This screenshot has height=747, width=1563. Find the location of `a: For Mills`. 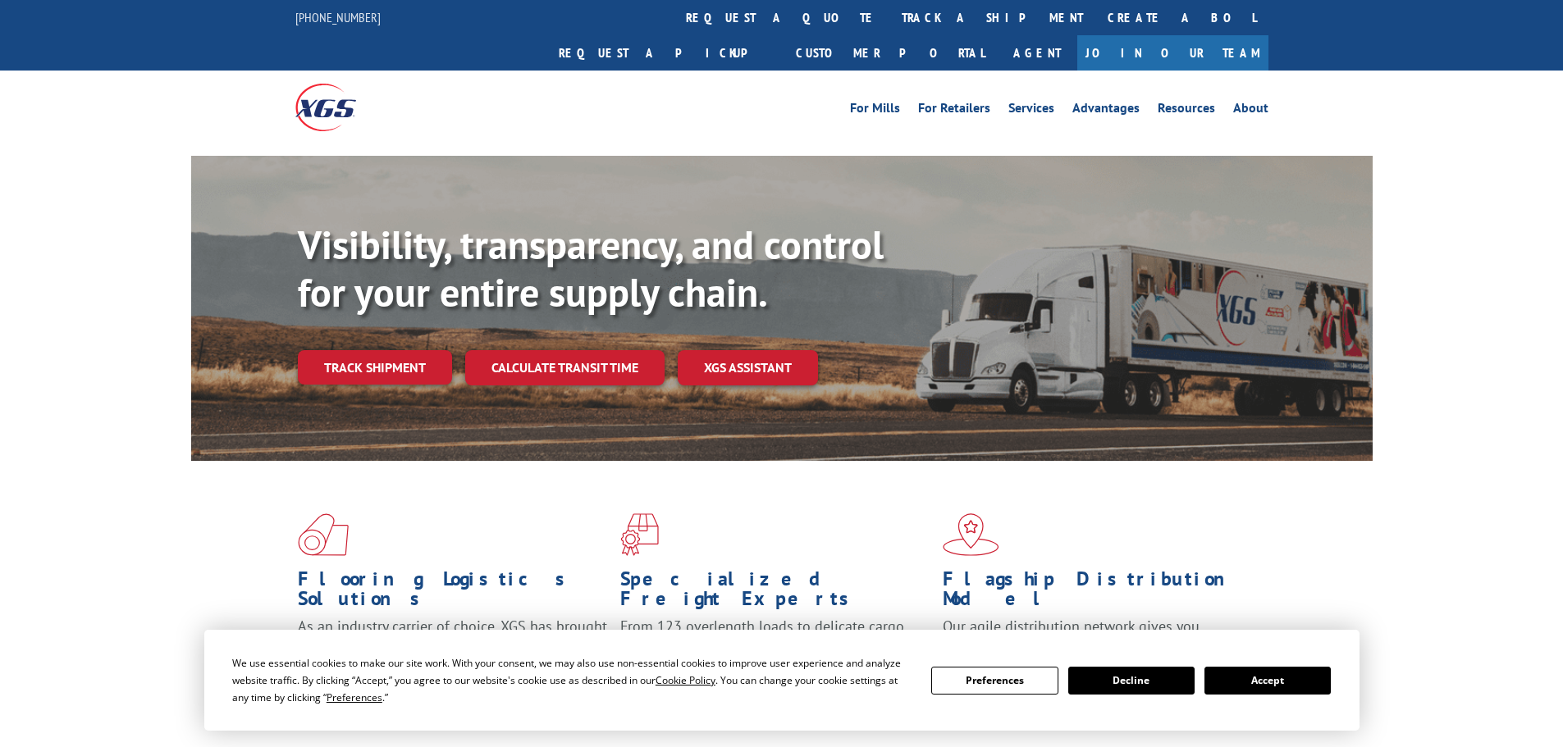

a: For Mills is located at coordinates (875, 111).